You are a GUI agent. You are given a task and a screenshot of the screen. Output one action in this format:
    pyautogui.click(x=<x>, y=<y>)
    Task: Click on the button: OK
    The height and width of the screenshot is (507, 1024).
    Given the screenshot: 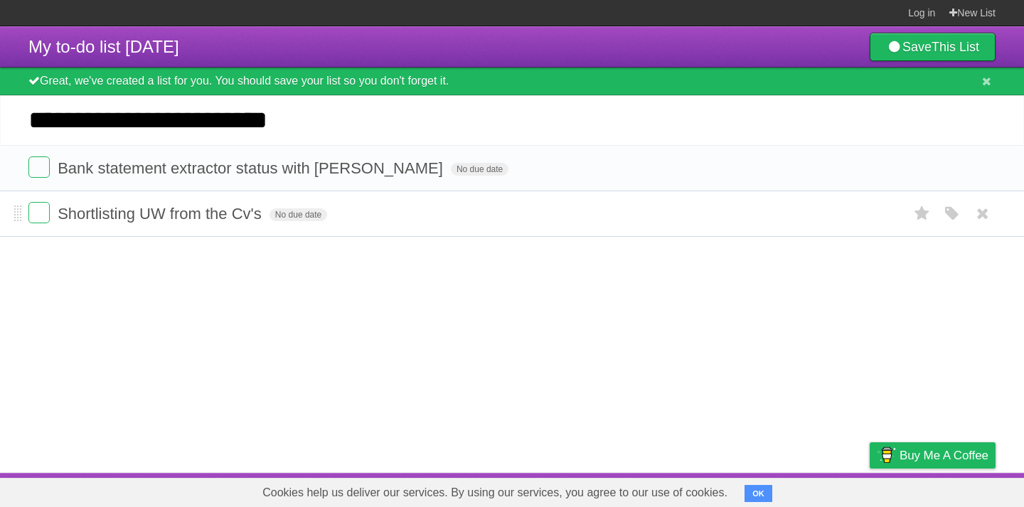 What is the action you would take?
    pyautogui.click(x=758, y=494)
    